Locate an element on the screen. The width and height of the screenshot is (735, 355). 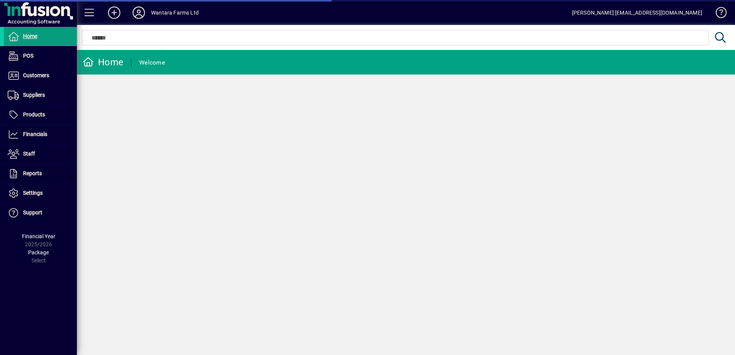
span: POS is located at coordinates (28, 56).